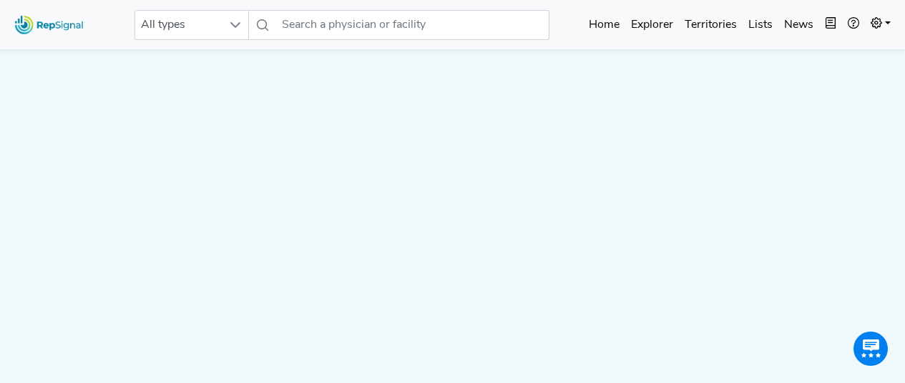  I want to click on button: Intel Book, so click(830, 25).